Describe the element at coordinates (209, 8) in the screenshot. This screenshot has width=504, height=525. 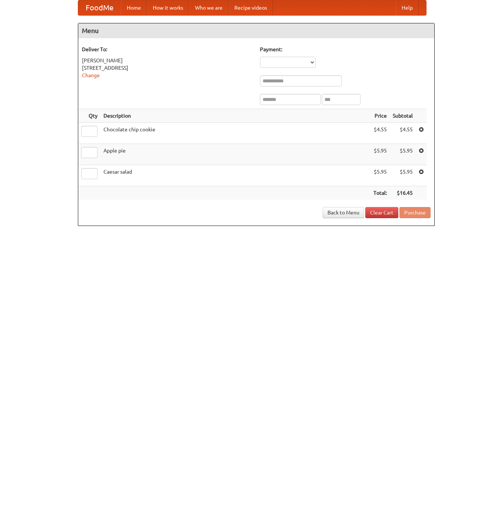
I see `a: Who we are` at that location.